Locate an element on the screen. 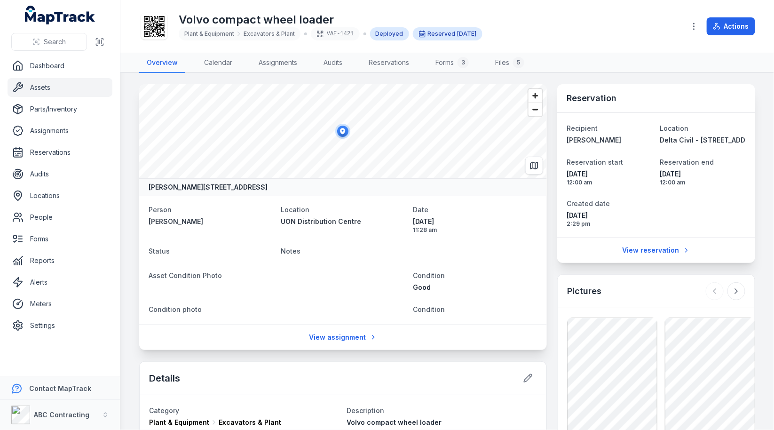 The height and width of the screenshot is (430, 774). time: 18/10/2025, 12:00:00 am is located at coordinates (703, 178).